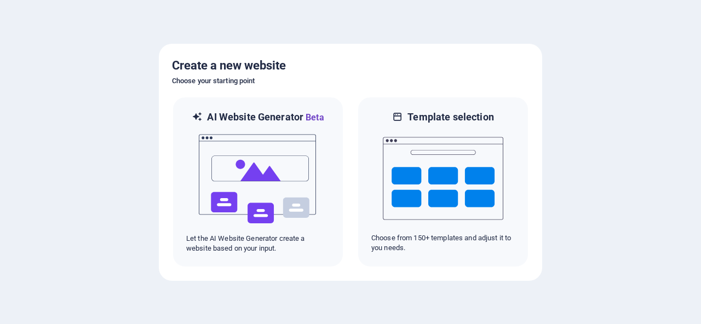 The height and width of the screenshot is (324, 701). Describe the element at coordinates (258, 244) in the screenshot. I see `p: Let the AI Website Generator create a website based on your input.` at that location.